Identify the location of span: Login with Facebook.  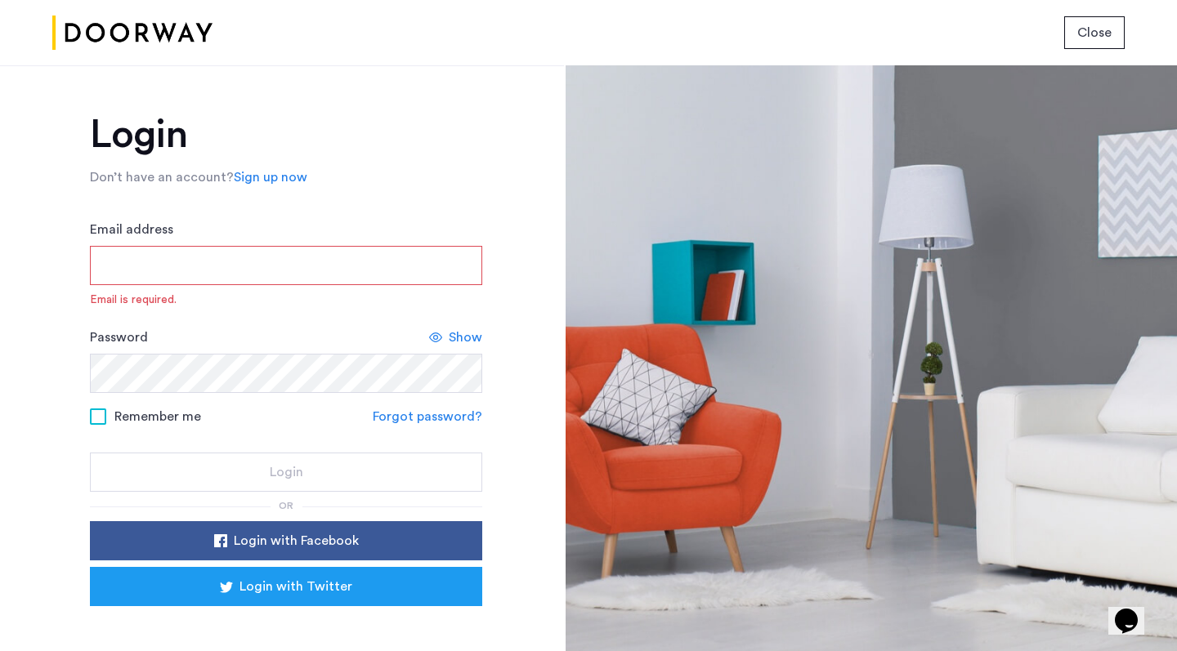
(296, 541).